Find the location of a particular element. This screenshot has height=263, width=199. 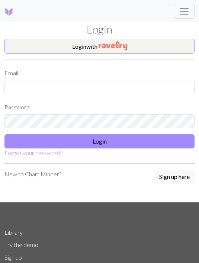

a: Forgot your password? is located at coordinates (34, 153).